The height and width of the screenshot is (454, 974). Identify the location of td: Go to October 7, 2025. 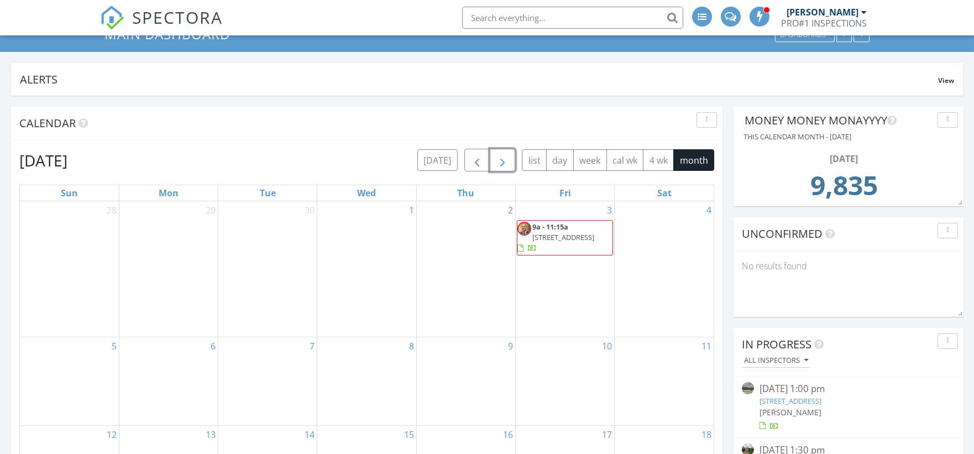
(268, 381).